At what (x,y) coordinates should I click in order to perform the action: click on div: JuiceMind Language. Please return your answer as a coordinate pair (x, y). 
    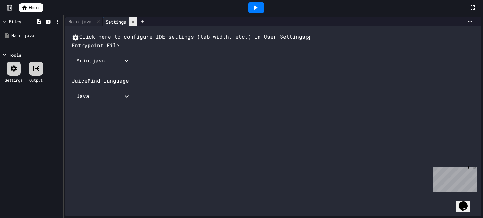
    Looking at the image, I should click on (100, 81).